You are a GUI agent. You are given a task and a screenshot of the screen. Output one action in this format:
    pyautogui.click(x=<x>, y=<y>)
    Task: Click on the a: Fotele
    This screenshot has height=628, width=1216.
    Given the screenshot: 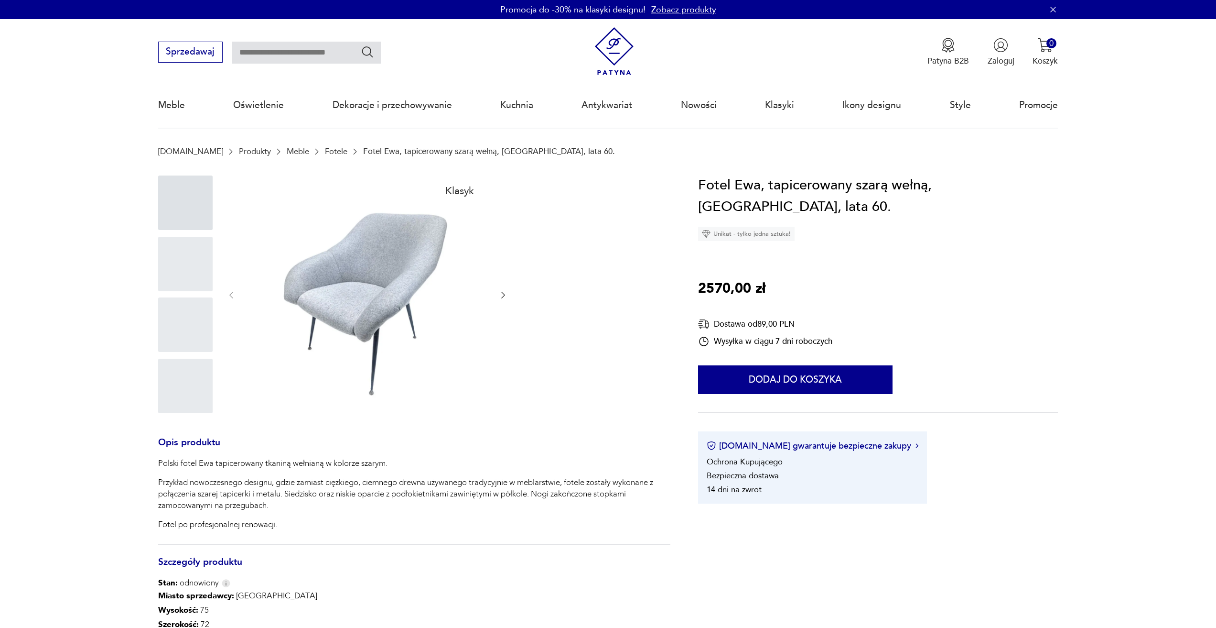 What is the action you would take?
    pyautogui.click(x=336, y=151)
    